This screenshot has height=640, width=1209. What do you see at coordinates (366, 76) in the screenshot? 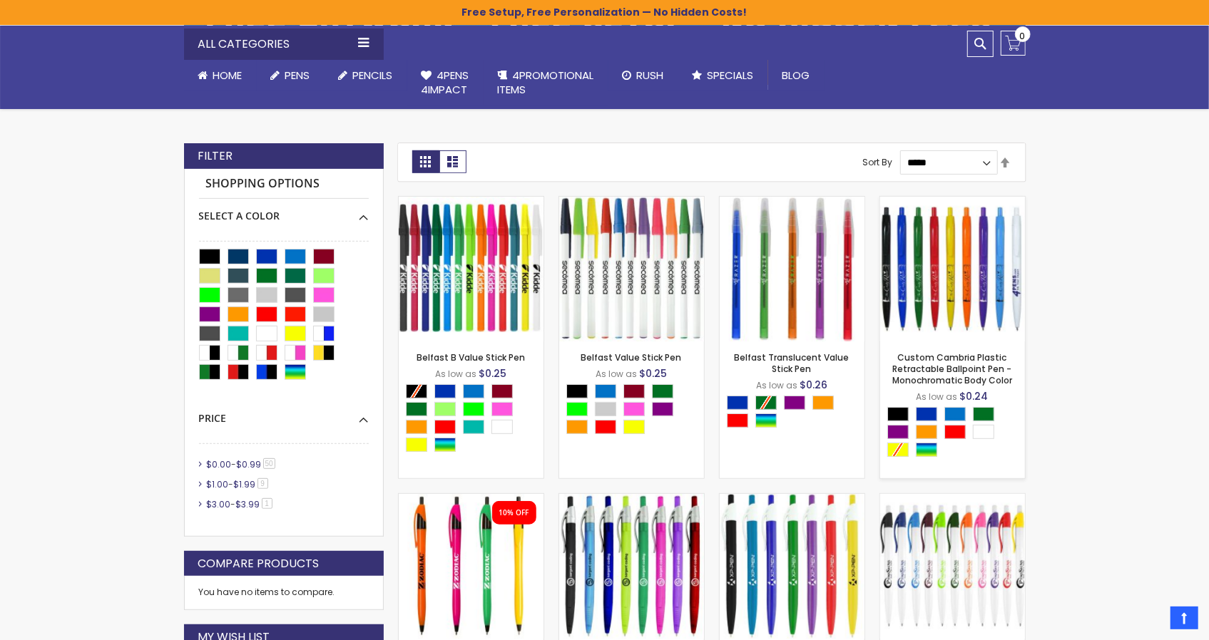
I see `a: Pencils` at bounding box center [366, 76].